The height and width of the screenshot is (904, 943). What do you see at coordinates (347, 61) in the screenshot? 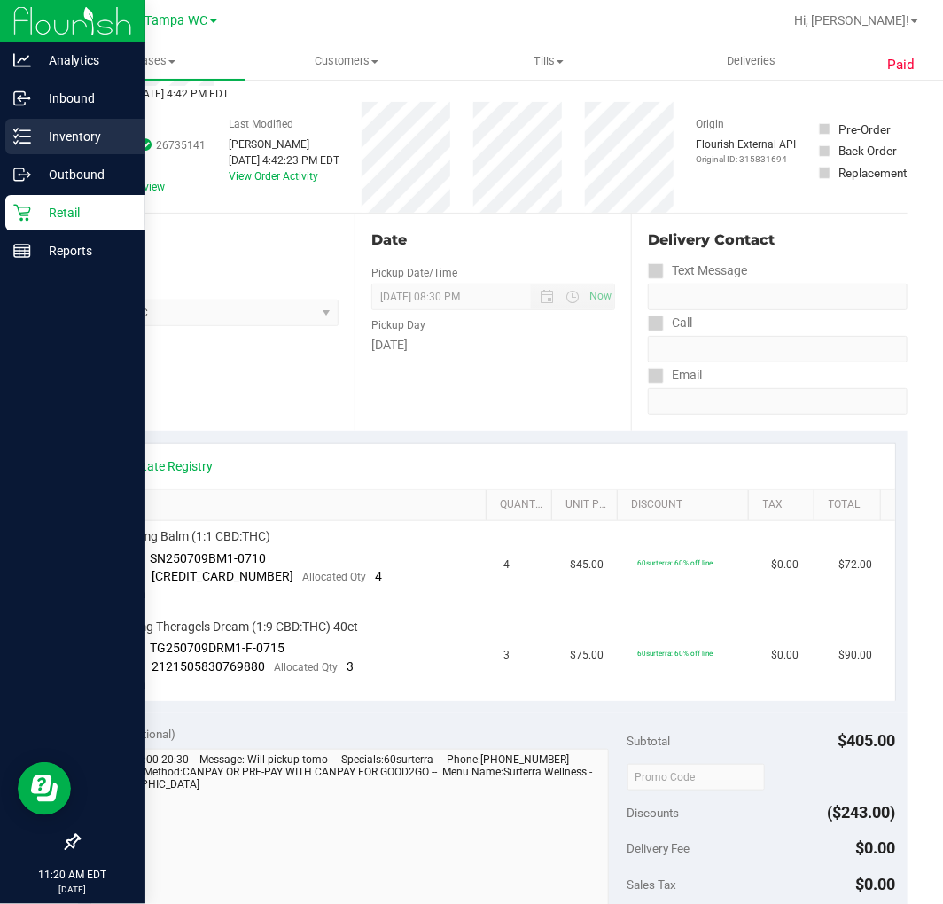
I see `a: Customers` at bounding box center [347, 61].